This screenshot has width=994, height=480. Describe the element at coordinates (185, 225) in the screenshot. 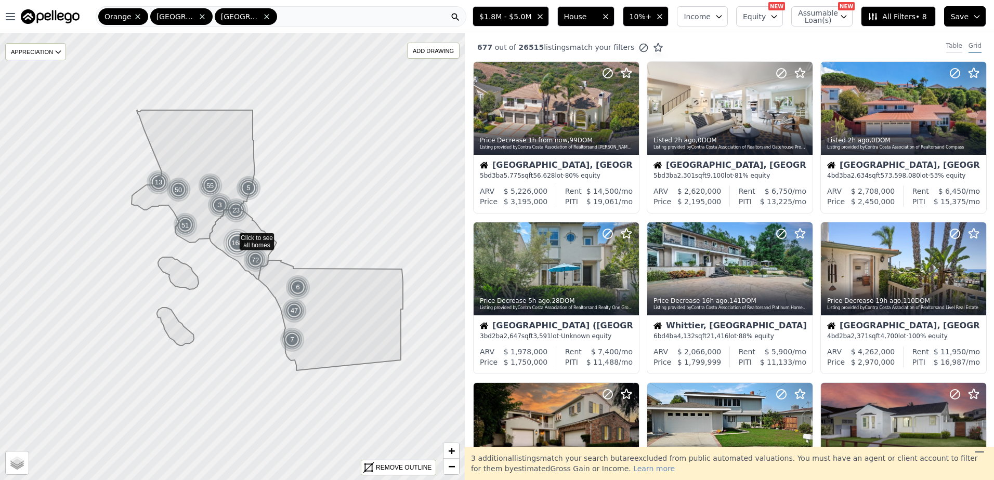

I see `div: 51` at that location.